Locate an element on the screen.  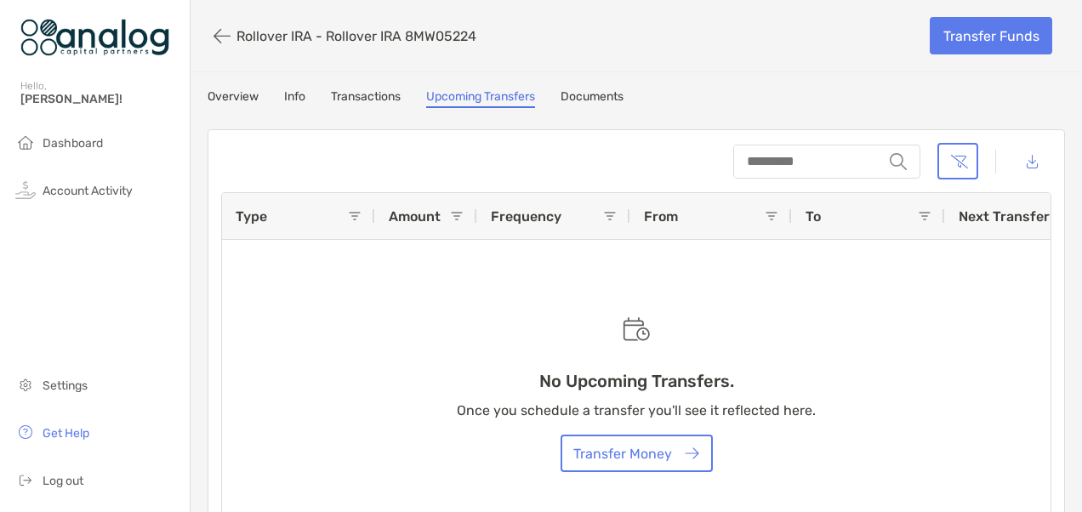
a: Info is located at coordinates (294, 99).